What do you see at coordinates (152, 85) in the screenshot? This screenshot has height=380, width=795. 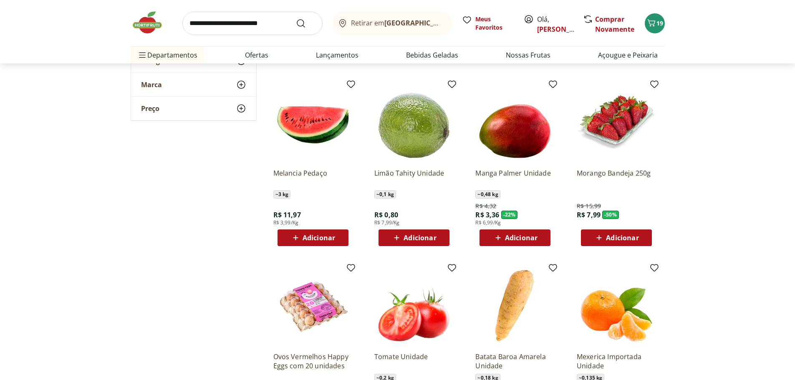 I see `span: Marca` at bounding box center [152, 85].